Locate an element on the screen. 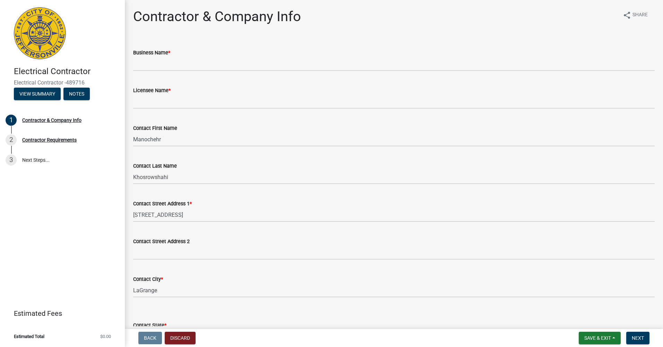 Image resolution: width=663 pixels, height=347 pixels. label: Licensee Name is located at coordinates (152, 91).